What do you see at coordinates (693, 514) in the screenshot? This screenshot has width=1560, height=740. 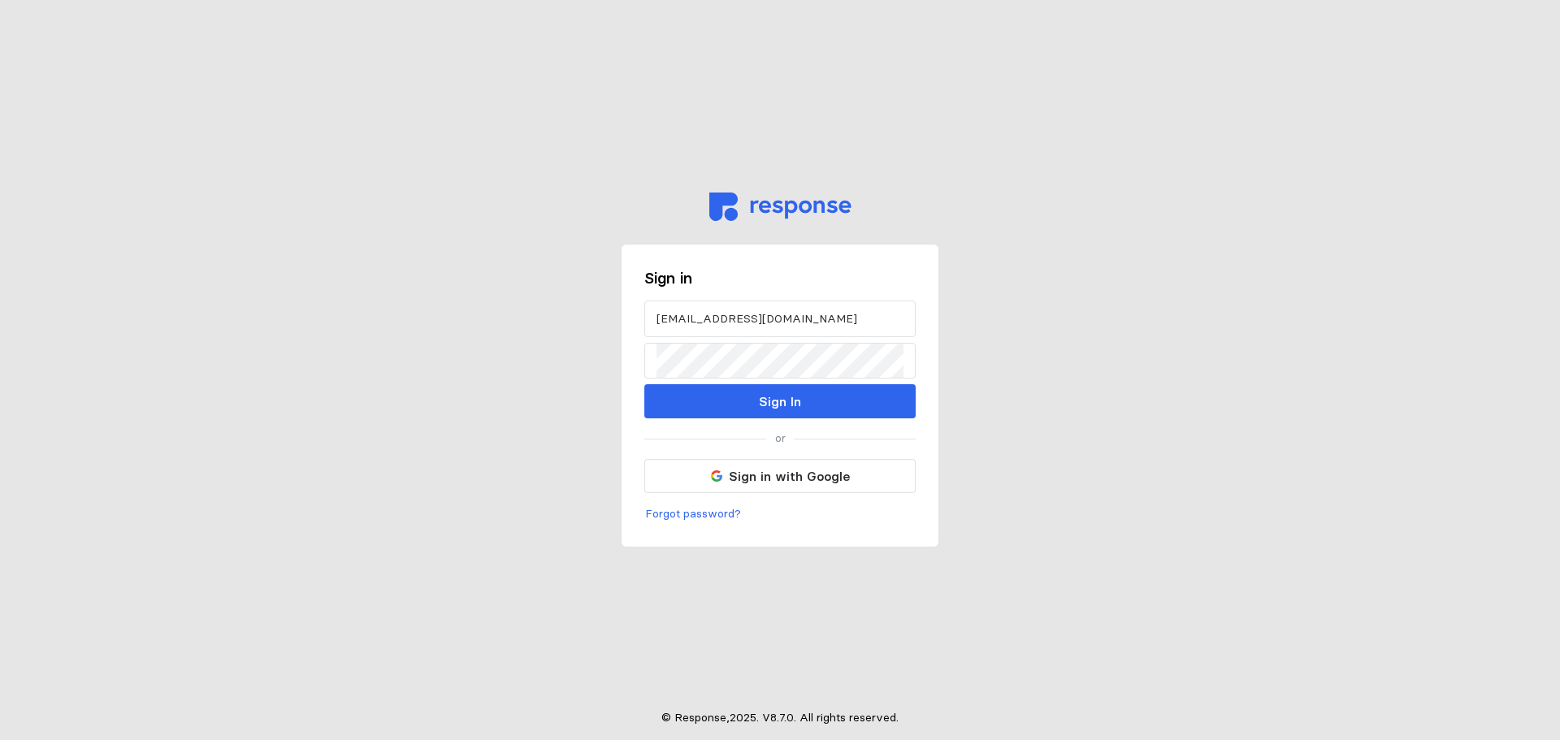 I see `button: Forgot password?` at bounding box center [693, 514].